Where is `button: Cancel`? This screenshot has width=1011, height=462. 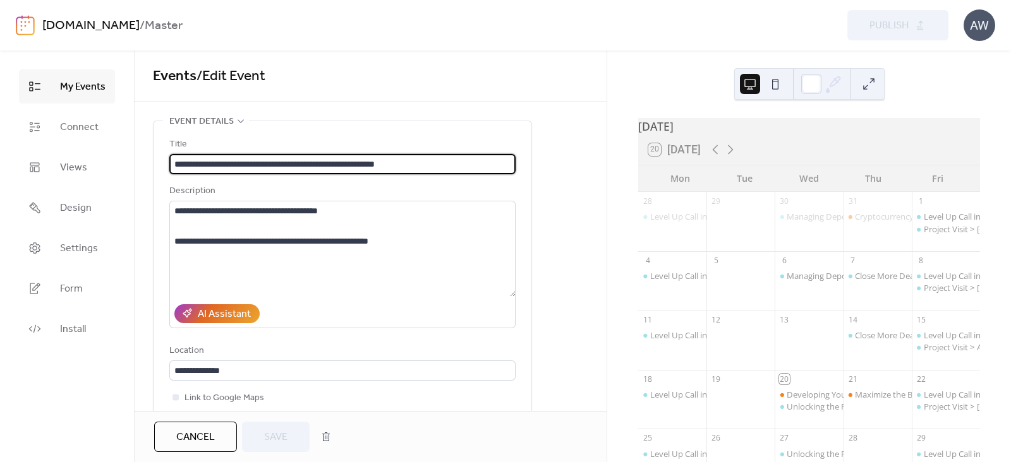
button: Cancel is located at coordinates (195, 437).